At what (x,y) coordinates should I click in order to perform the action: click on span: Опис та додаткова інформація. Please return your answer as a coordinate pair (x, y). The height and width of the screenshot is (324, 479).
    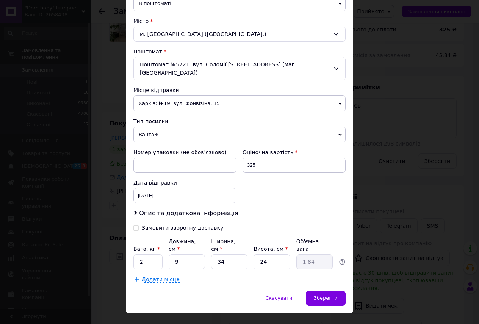
    Looking at the image, I should click on (189, 213).